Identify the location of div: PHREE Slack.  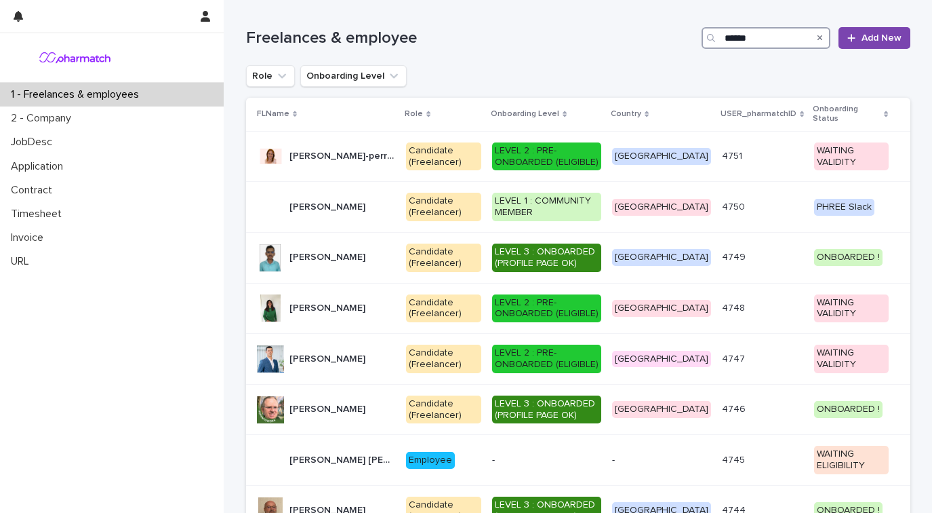
(844, 207).